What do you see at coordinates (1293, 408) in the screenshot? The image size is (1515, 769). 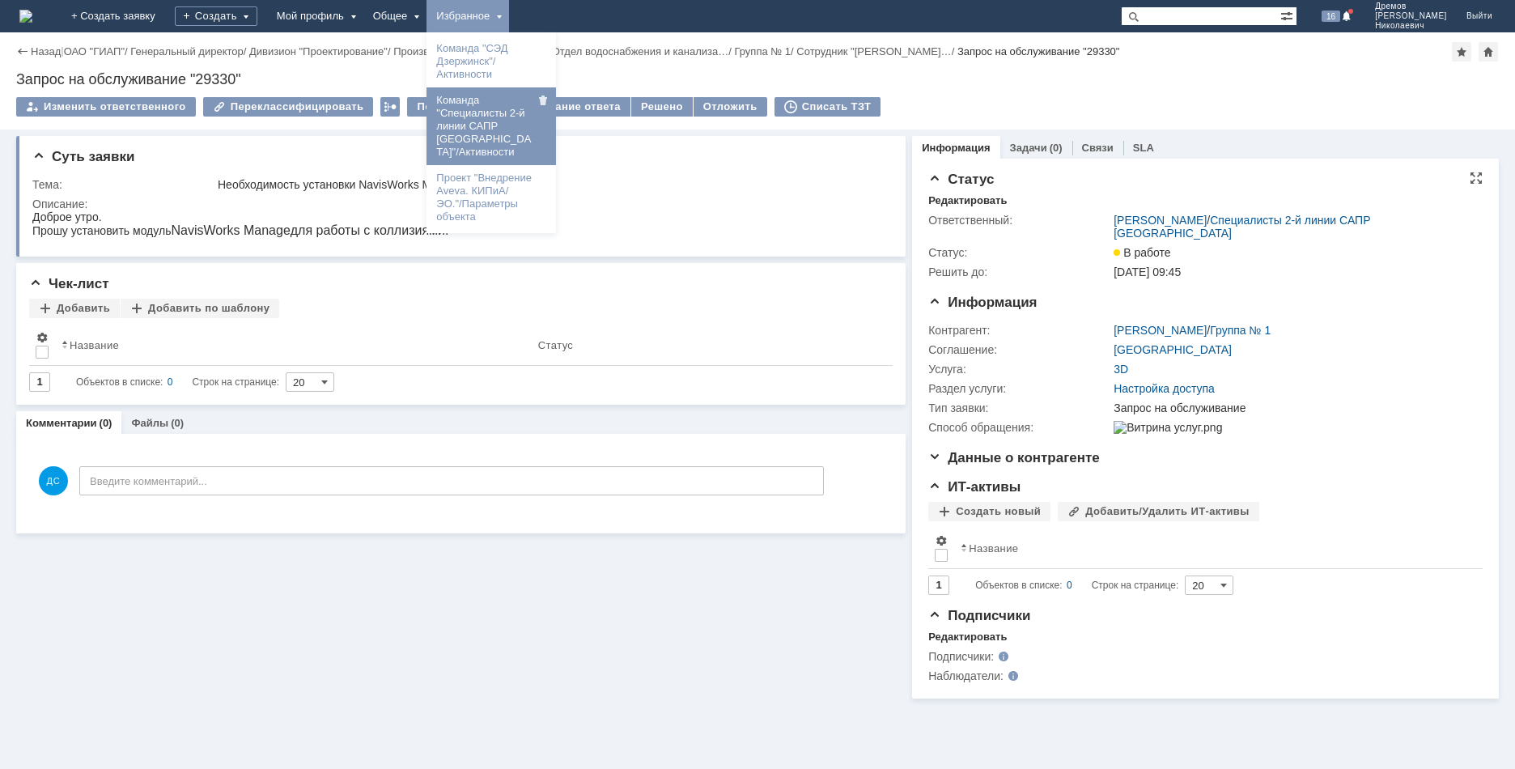 I see `div: Запрос на обслуживание` at bounding box center [1293, 408].